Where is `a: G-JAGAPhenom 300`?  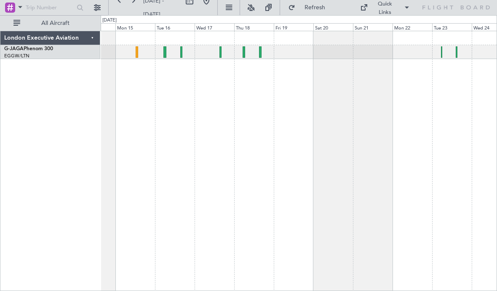 a: G-JAGAPhenom 300 is located at coordinates (29, 49).